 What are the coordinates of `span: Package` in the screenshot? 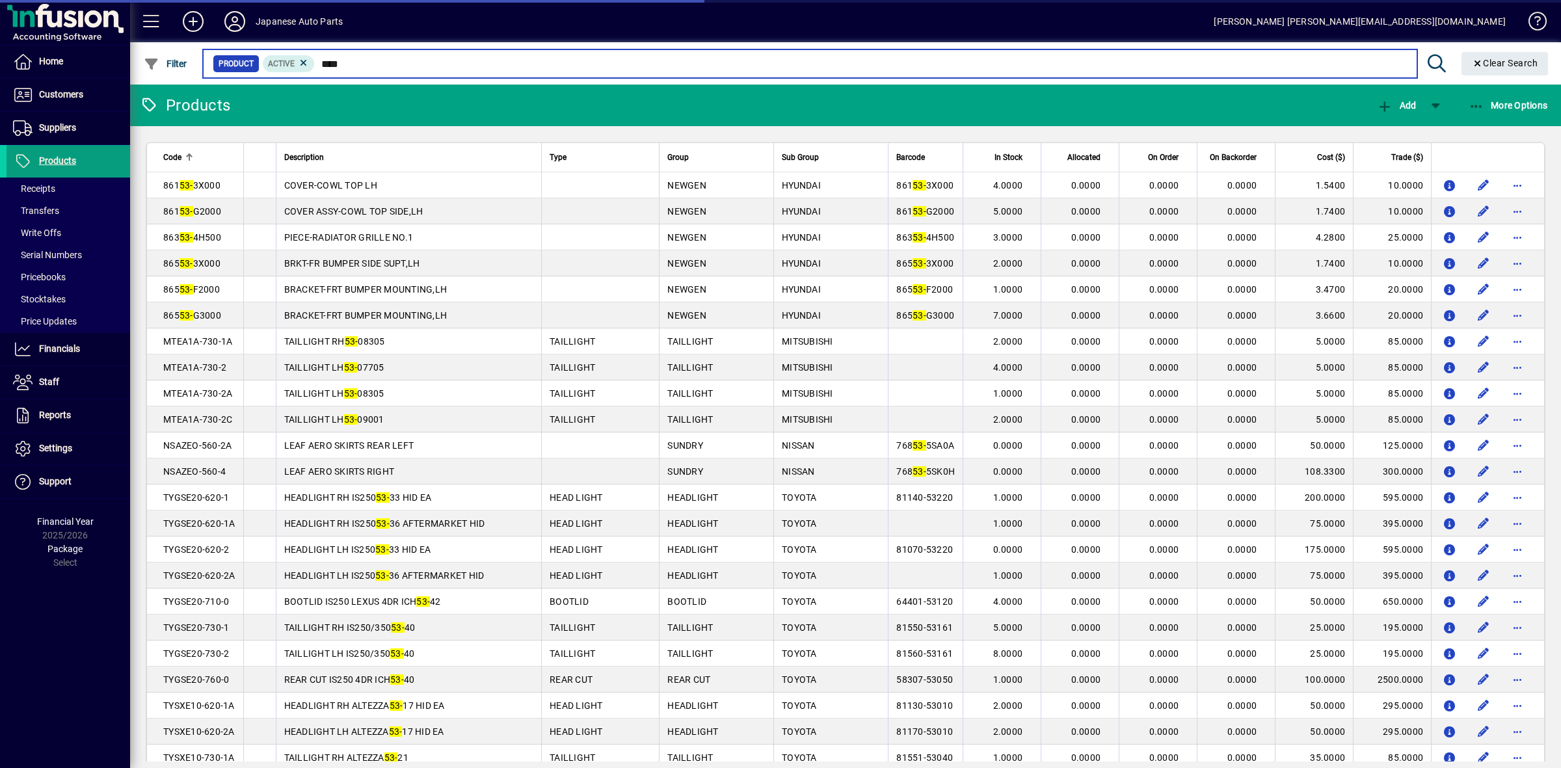 It's located at (65, 549).